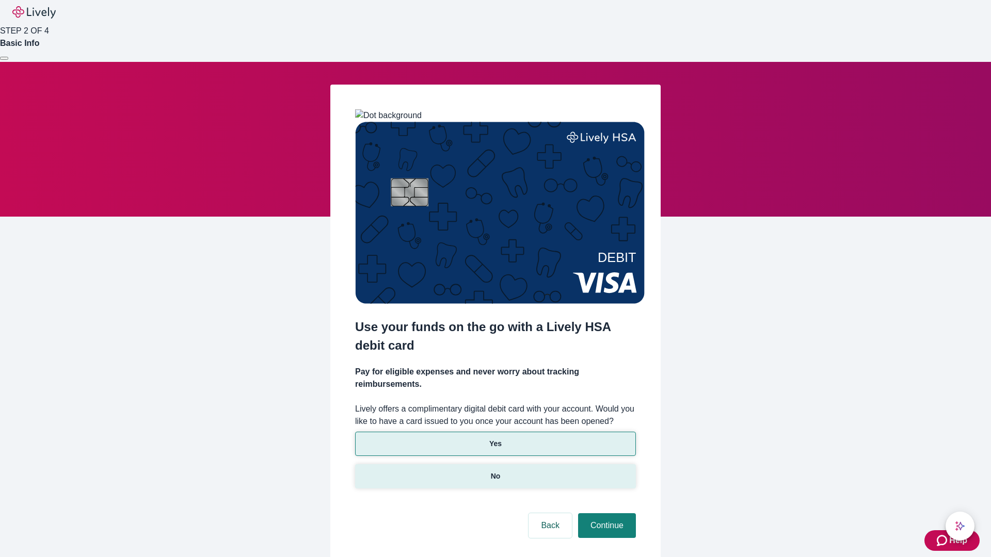 The width and height of the screenshot is (991, 557). I want to click on svg: Zendesk support icon, so click(943, 541).